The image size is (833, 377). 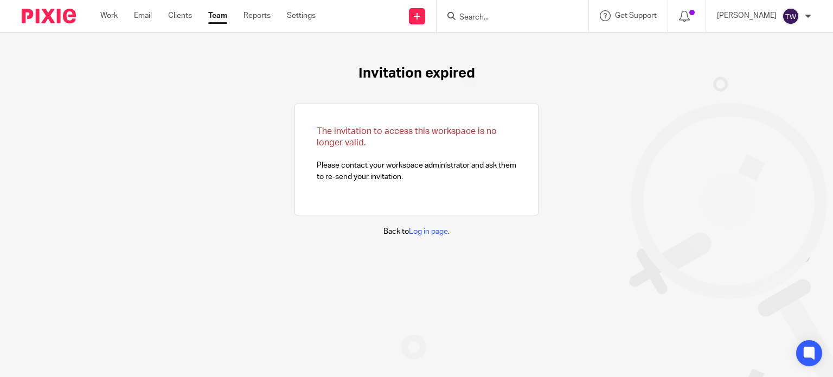 What do you see at coordinates (301, 16) in the screenshot?
I see `a: Settings` at bounding box center [301, 16].